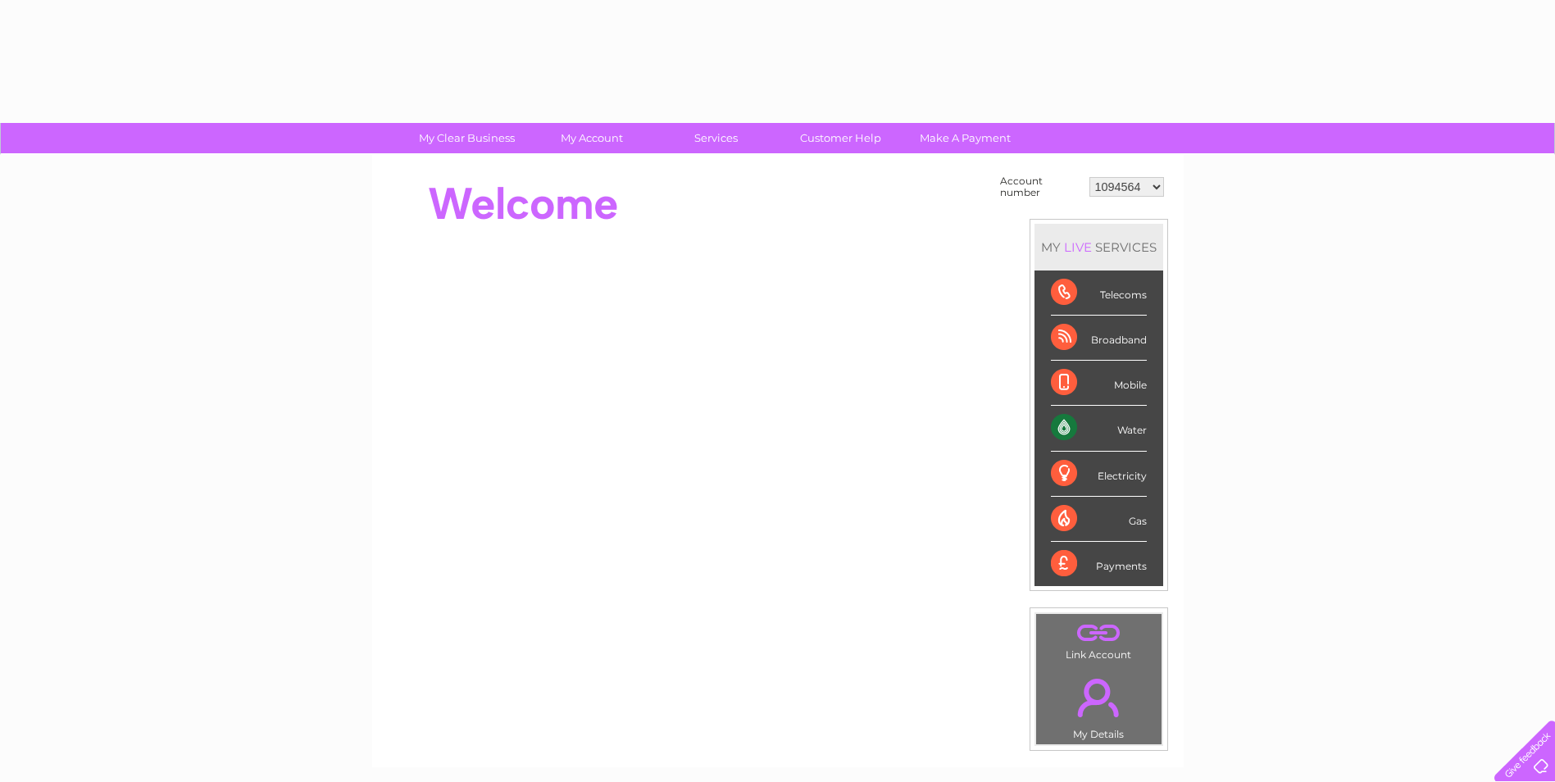  I want to click on div: Electricity, so click(1098, 474).